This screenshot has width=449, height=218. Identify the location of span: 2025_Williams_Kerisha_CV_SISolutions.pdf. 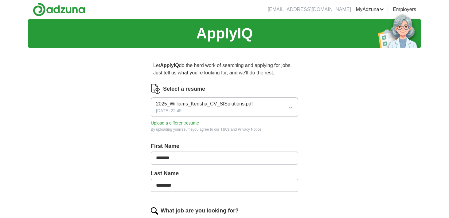
(204, 104).